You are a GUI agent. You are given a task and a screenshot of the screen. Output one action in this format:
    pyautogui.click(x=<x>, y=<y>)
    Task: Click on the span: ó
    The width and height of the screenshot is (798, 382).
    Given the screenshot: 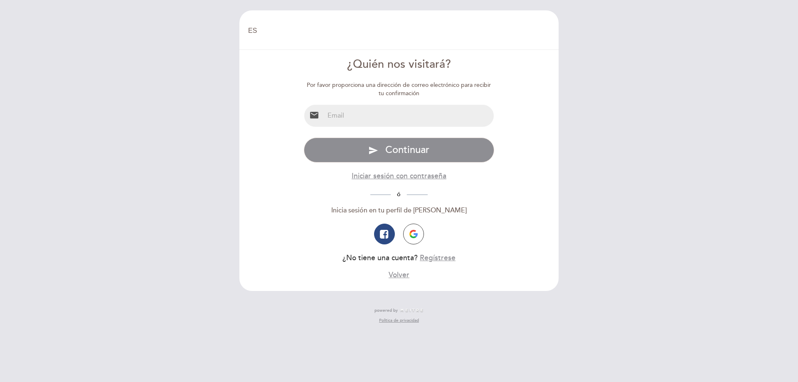 What is the action you would take?
    pyautogui.click(x=399, y=194)
    